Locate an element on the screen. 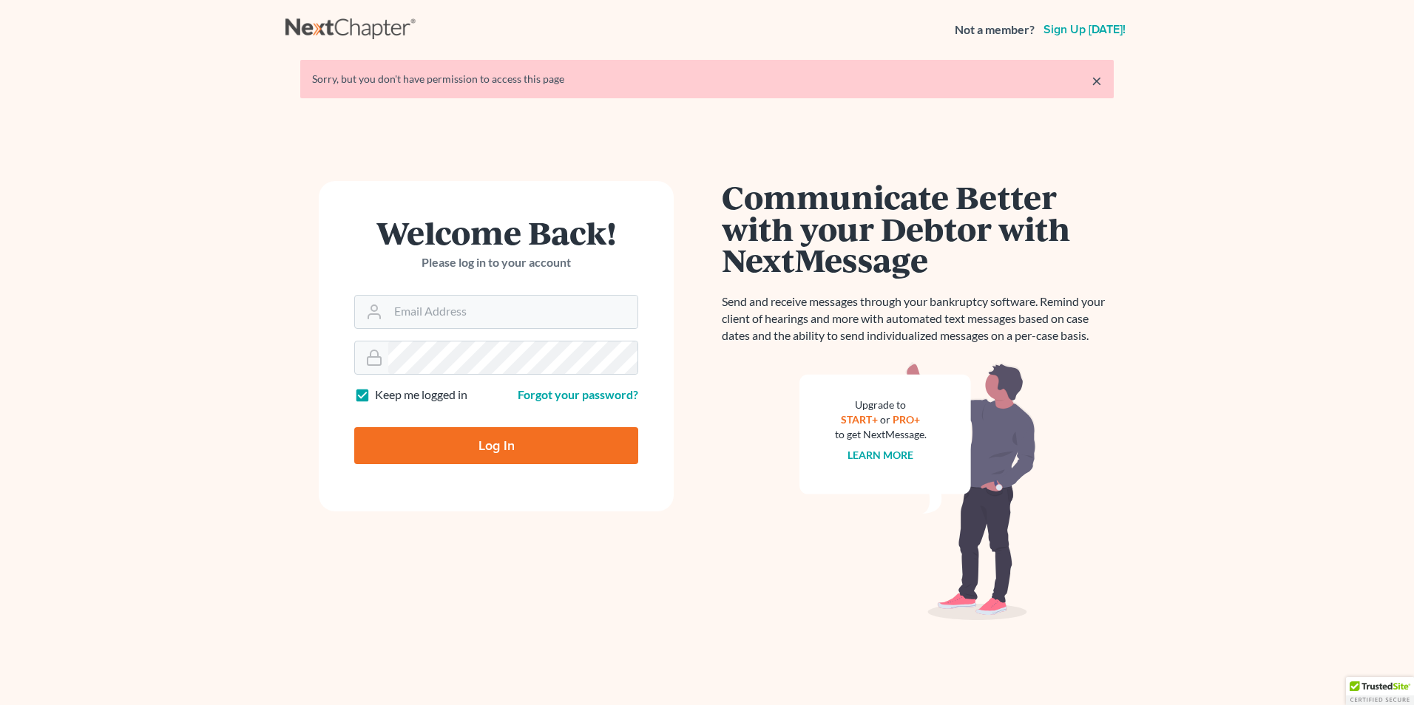 This screenshot has width=1414, height=705. input: Log In is located at coordinates (496, 446).